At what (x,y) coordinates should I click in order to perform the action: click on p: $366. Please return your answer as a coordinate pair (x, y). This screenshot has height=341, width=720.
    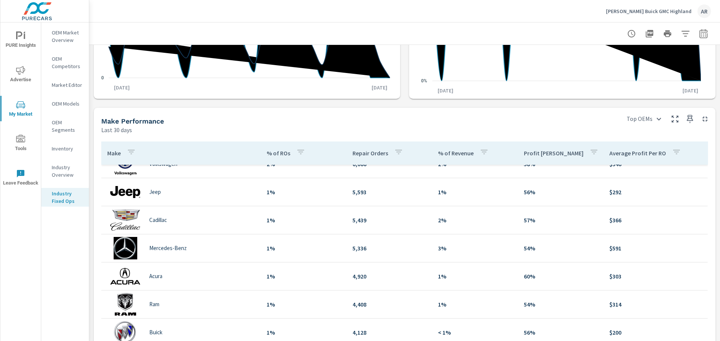
    Looking at the image, I should click on (655, 220).